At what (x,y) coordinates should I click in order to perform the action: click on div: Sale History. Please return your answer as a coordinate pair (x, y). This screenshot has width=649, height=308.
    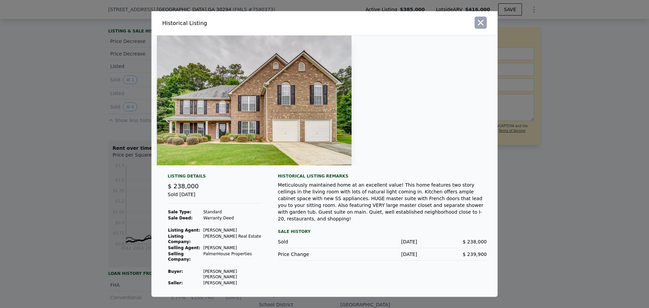
    Looking at the image, I should click on (382, 232).